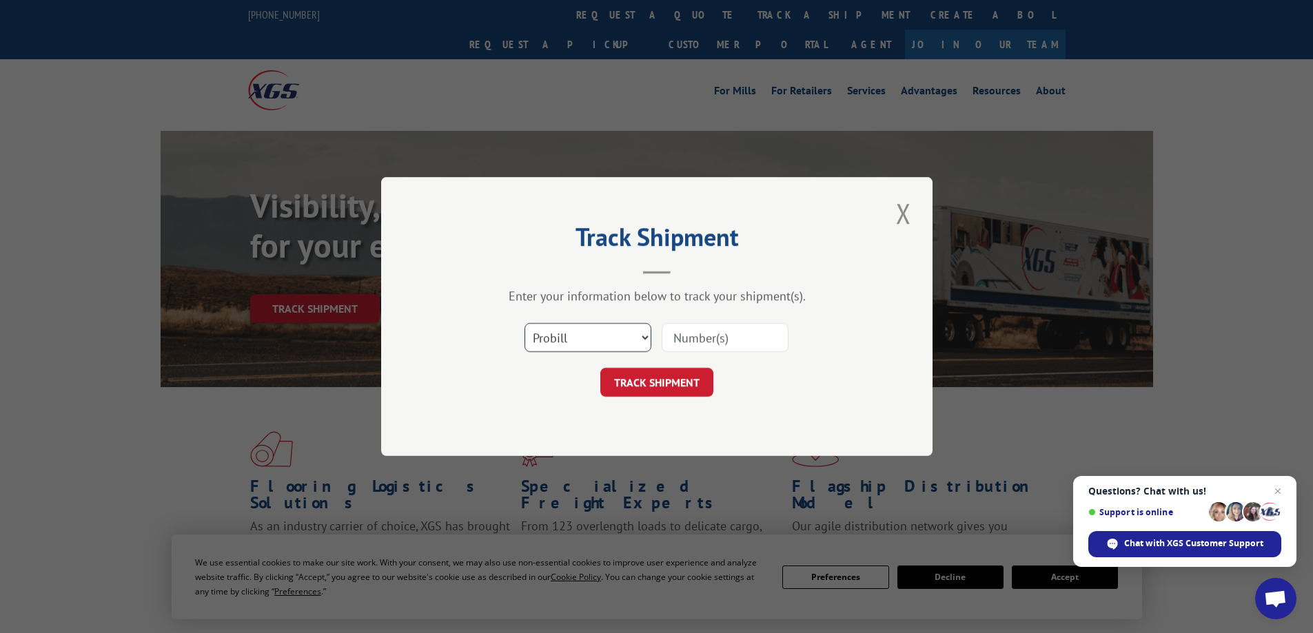  I want to click on button: Close modal, so click(903, 213).